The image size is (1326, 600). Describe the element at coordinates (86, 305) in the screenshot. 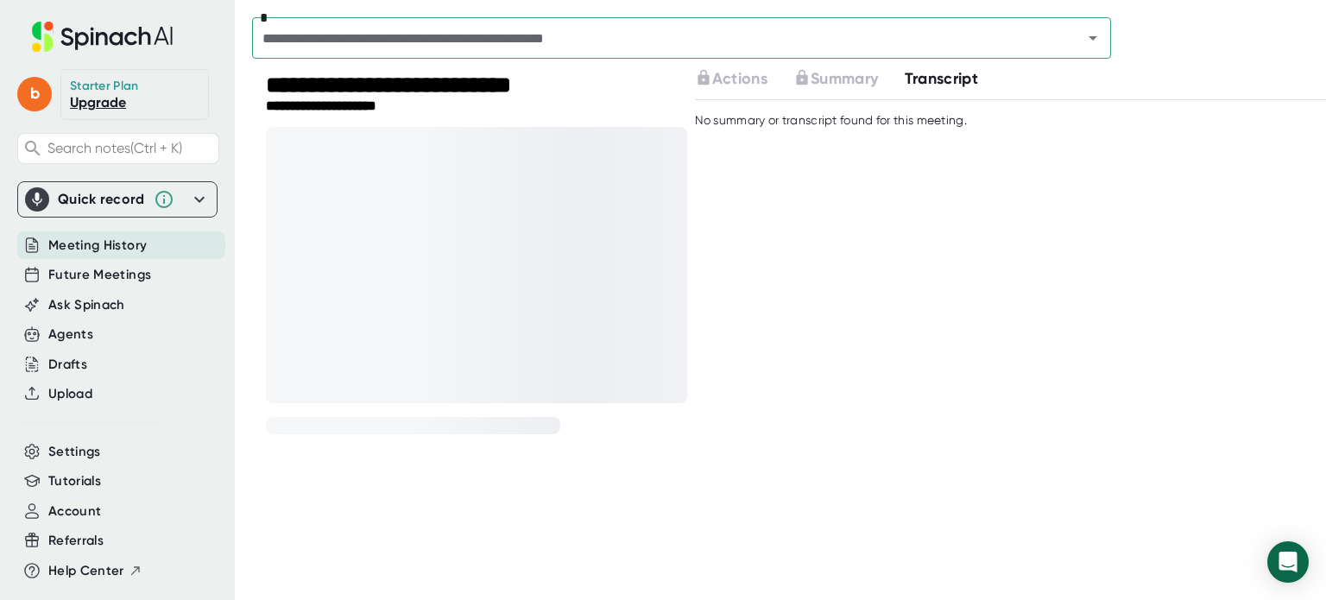

I see `span: Ask Spinach` at that location.